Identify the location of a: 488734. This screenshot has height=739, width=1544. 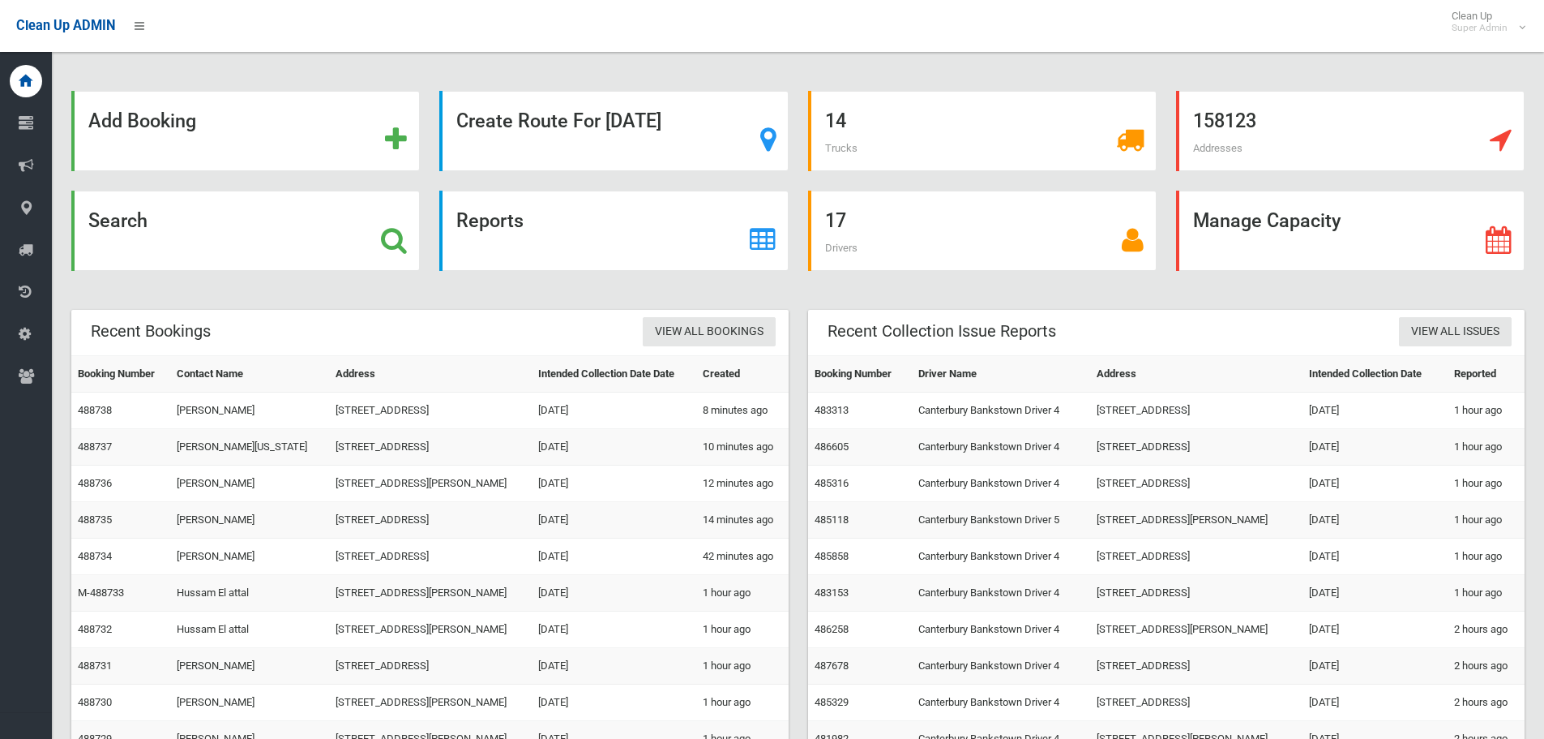
(95, 555).